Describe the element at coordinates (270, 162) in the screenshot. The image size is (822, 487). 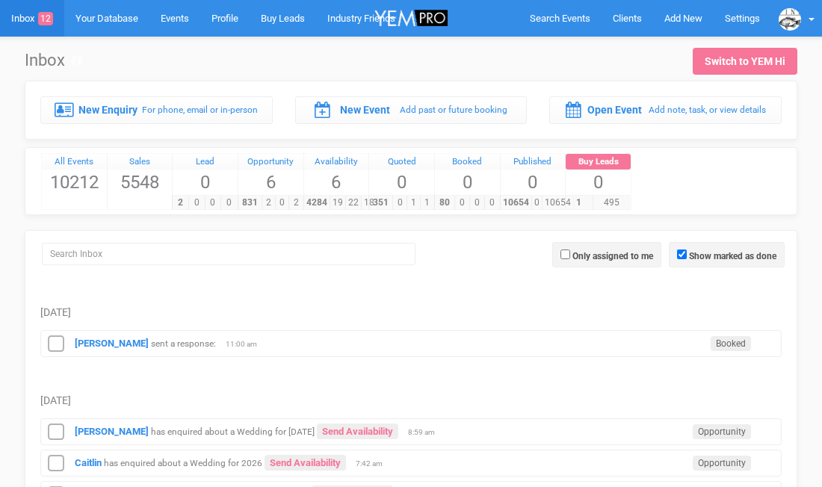
I see `a: Opportunity` at that location.